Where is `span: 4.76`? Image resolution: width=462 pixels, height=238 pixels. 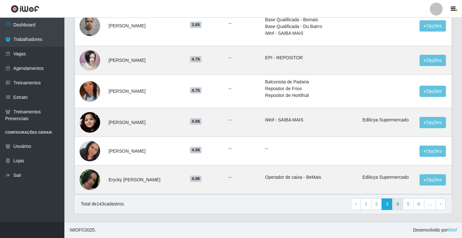 span: 4.76 is located at coordinates (196, 59).